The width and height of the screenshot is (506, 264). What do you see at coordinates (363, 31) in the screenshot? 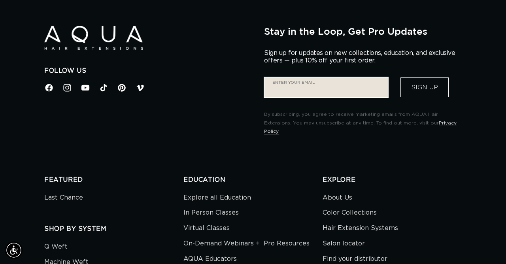
I see `h2: Stay in the Loop, Get Pro Updates` at bounding box center [363, 31].